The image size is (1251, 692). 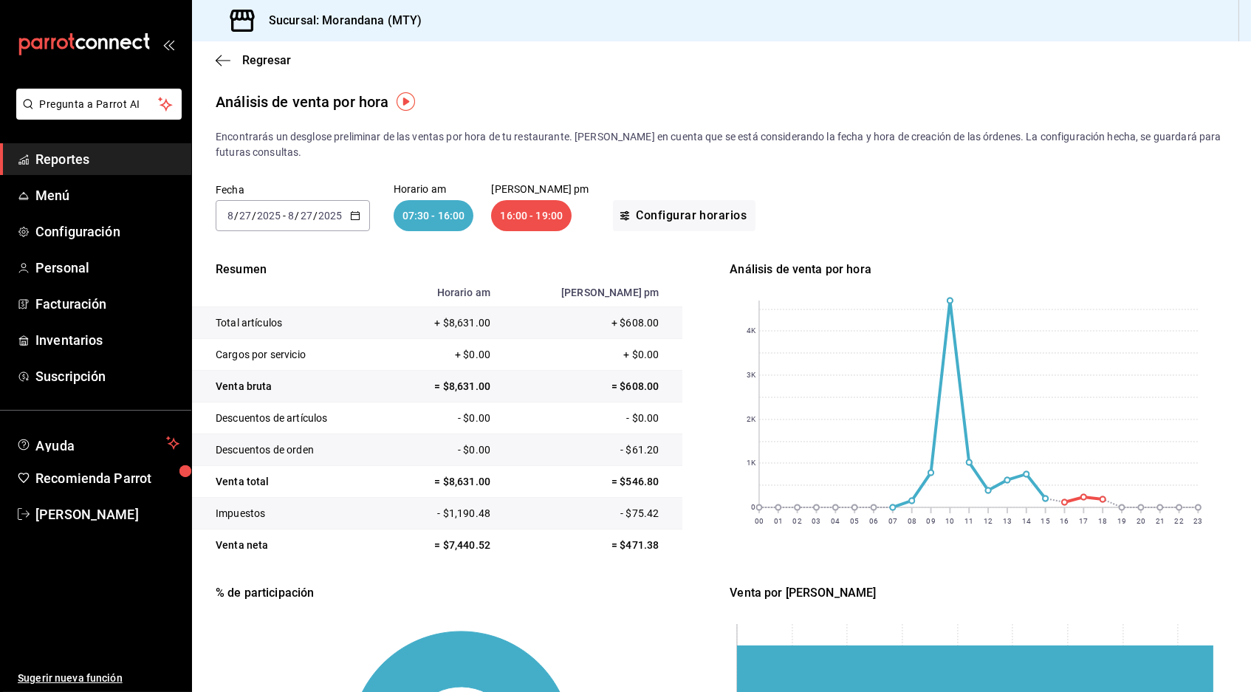 What do you see at coordinates (836, 521) in the screenshot?
I see `text: 04` at bounding box center [836, 521].